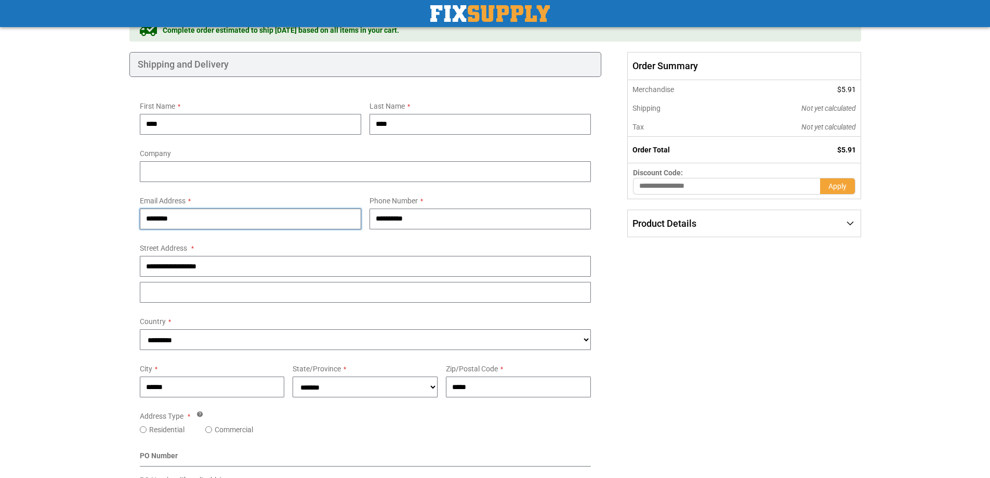 The image size is (990, 478). I want to click on span: First Name, so click(157, 106).